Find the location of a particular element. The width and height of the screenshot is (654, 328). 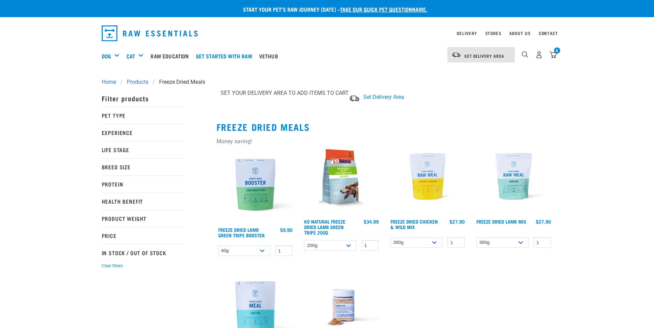

img: user.png is located at coordinates (539, 55).